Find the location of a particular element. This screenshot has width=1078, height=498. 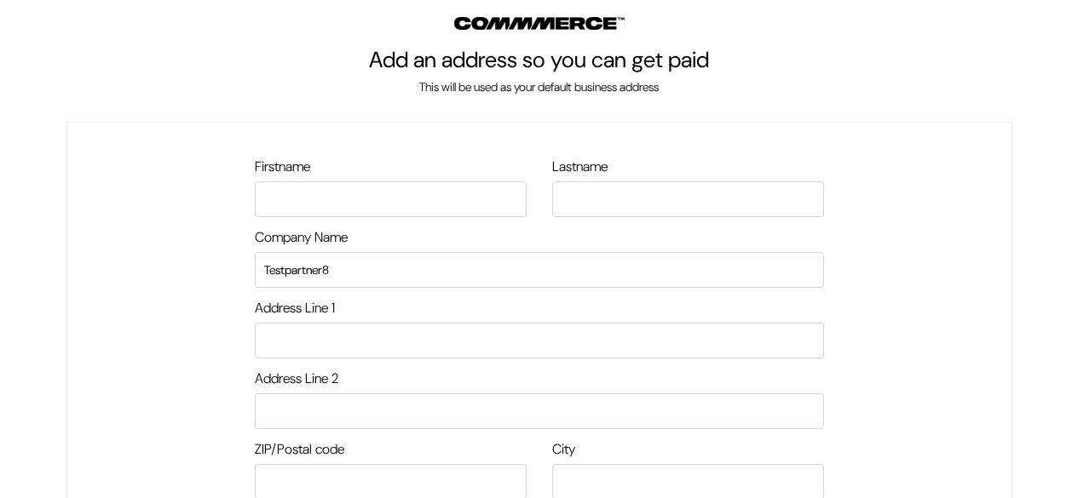

label: City is located at coordinates (688, 450).